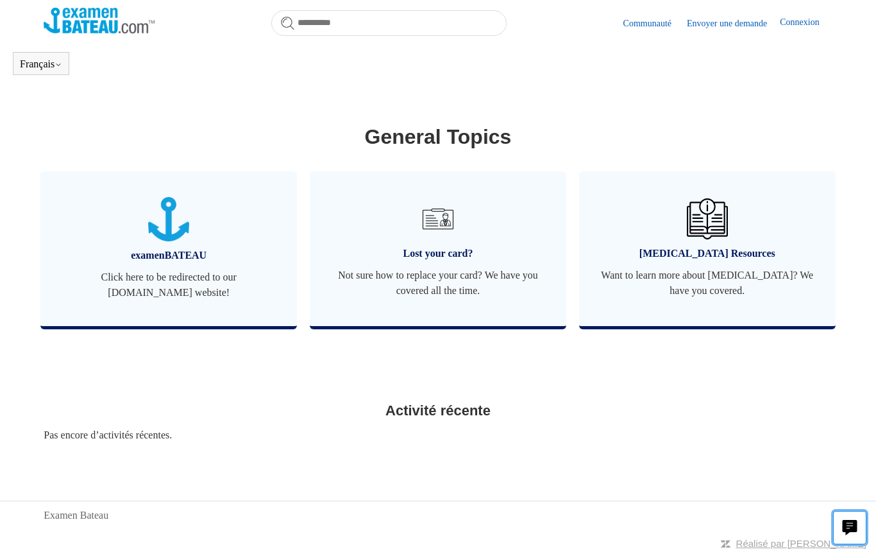  I want to click on a: Lost your card? Not sure how to replace your card? We have you covered all the time., so click(438, 248).